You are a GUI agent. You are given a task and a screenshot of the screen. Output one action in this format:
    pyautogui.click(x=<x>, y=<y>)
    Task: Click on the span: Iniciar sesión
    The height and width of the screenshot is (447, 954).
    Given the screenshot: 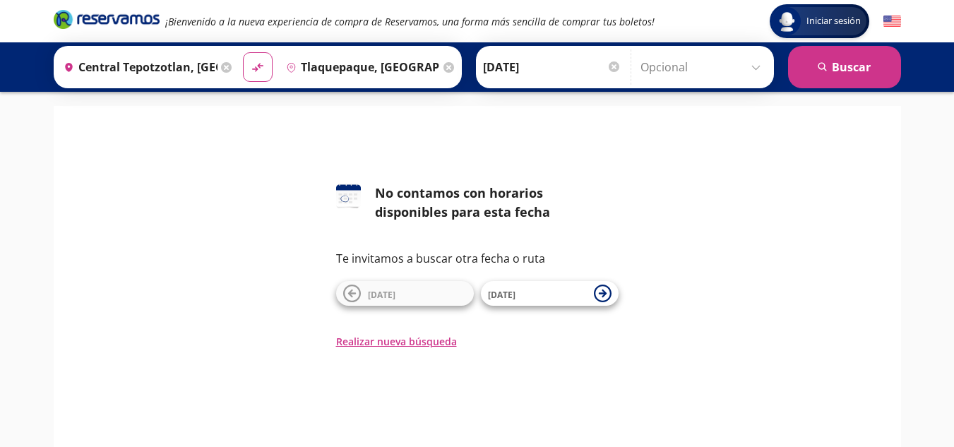 What is the action you would take?
    pyautogui.click(x=833, y=21)
    